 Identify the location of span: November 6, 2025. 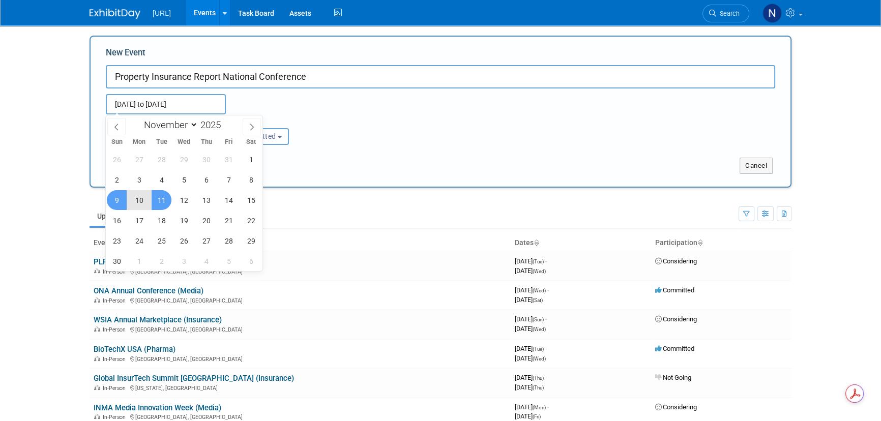
(206, 180).